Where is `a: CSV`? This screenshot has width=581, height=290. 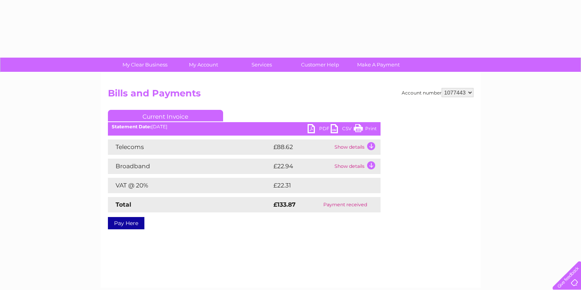
a: CSV is located at coordinates (342, 129).